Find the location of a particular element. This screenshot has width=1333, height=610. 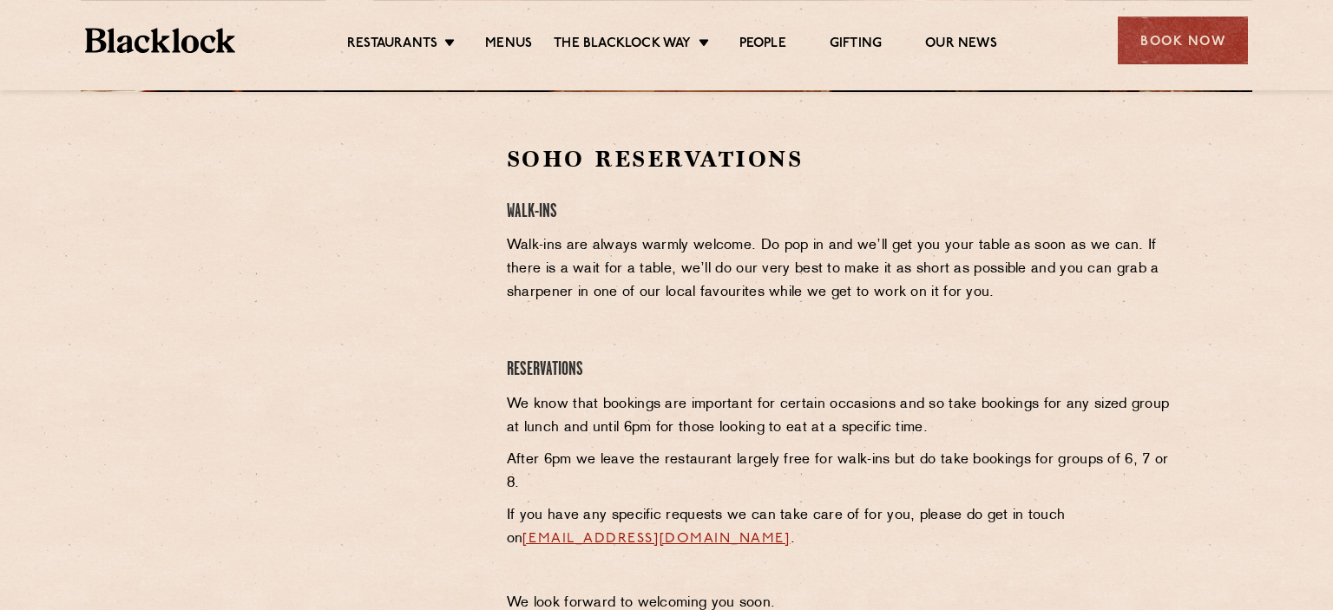

img: BL_Textured_Logo-footer-cropped.svg is located at coordinates (160, 40).